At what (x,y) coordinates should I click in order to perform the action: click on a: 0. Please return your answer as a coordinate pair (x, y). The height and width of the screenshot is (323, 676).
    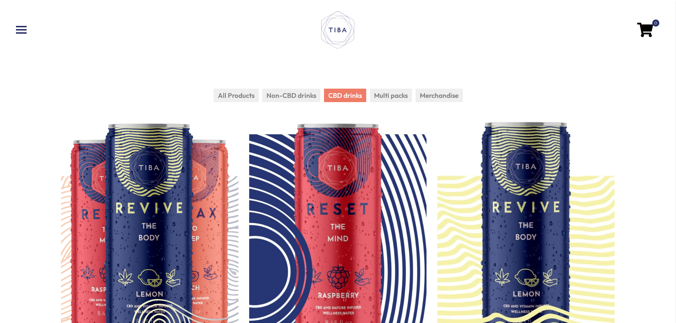
    Looking at the image, I should click on (645, 29).